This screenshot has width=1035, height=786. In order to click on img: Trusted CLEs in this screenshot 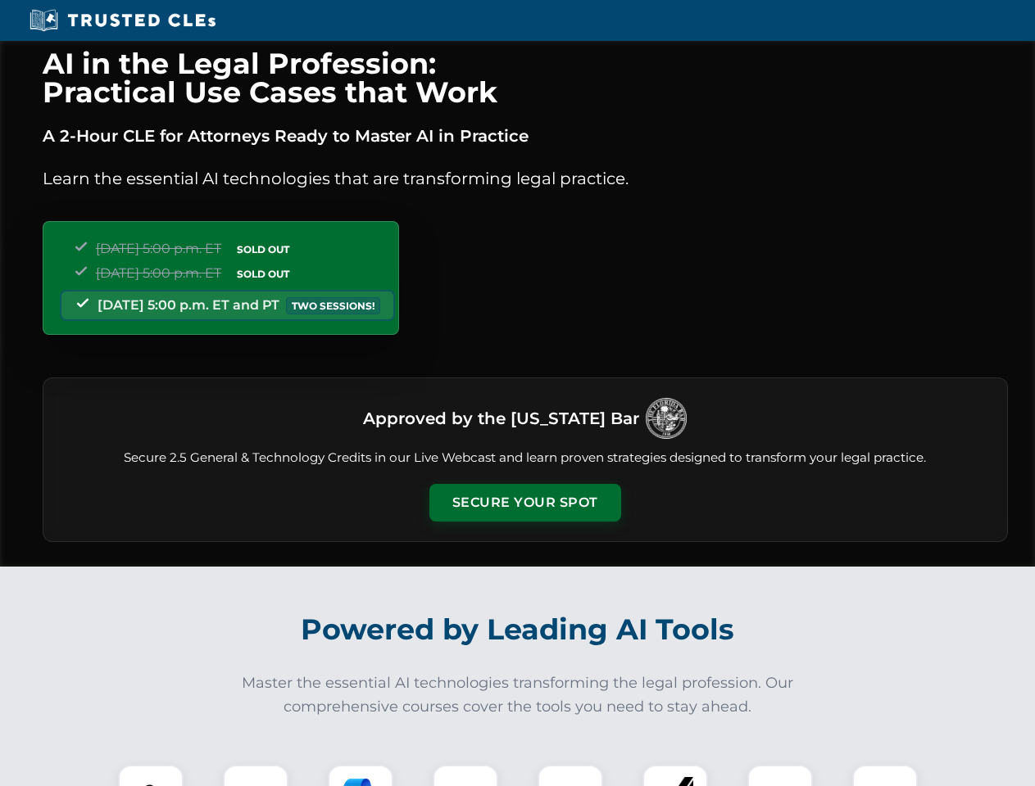, I will do `click(122, 20)`.